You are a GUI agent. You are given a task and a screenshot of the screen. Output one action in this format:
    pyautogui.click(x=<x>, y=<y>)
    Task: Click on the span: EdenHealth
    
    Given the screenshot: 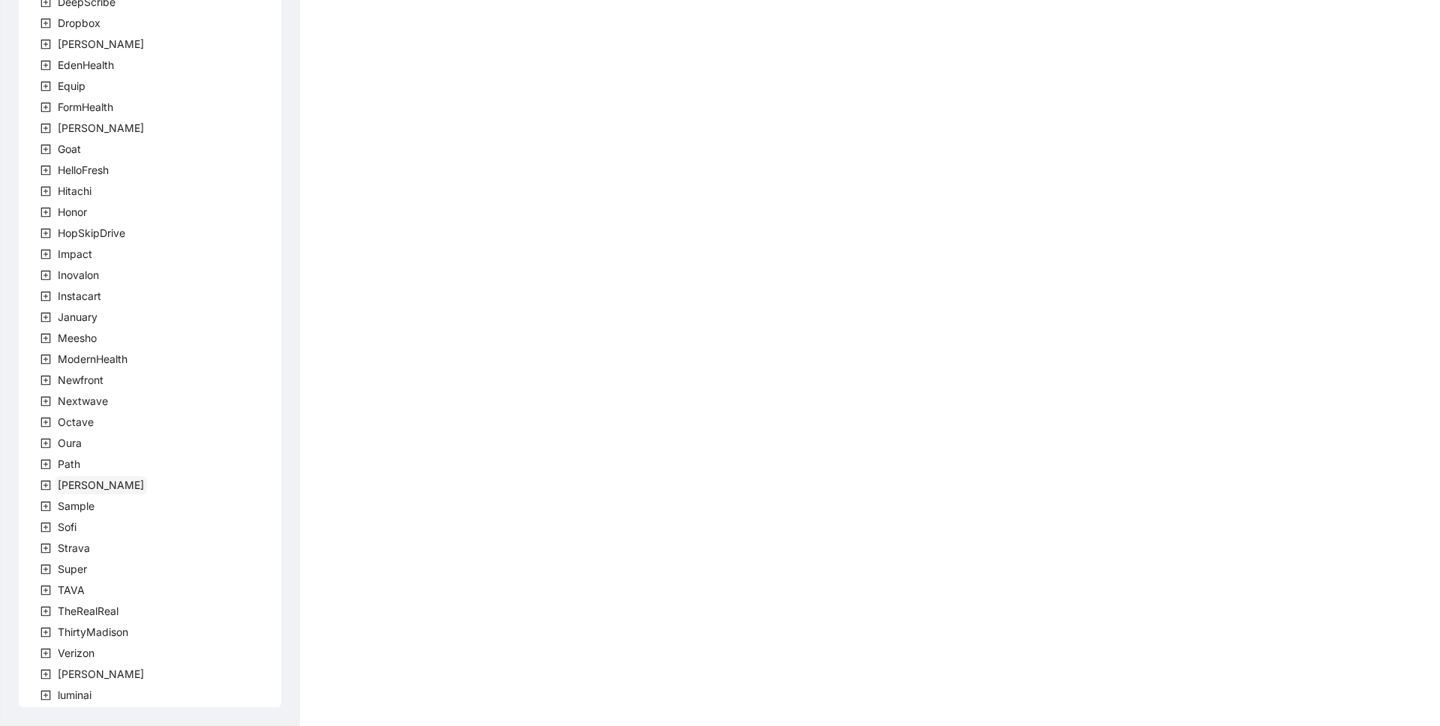 What is the action you would take?
    pyautogui.click(x=86, y=65)
    